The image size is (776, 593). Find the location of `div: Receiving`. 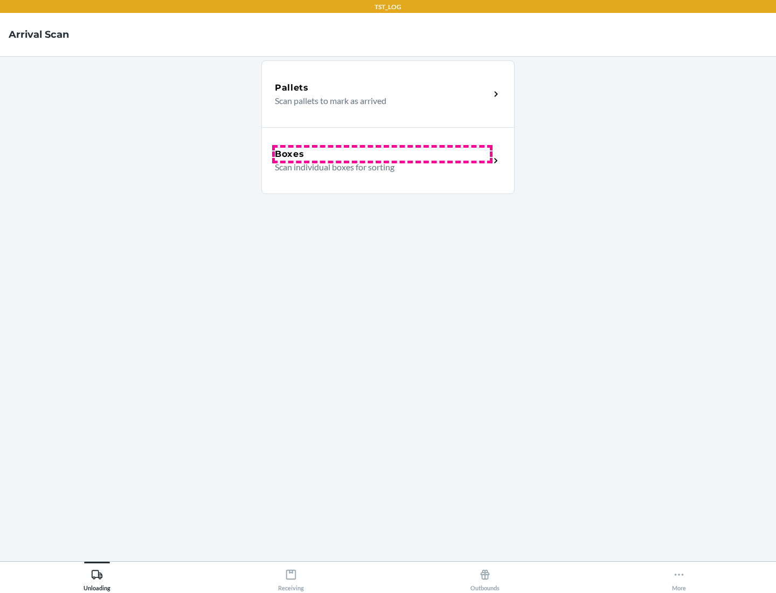

div: Receiving is located at coordinates (291, 577).